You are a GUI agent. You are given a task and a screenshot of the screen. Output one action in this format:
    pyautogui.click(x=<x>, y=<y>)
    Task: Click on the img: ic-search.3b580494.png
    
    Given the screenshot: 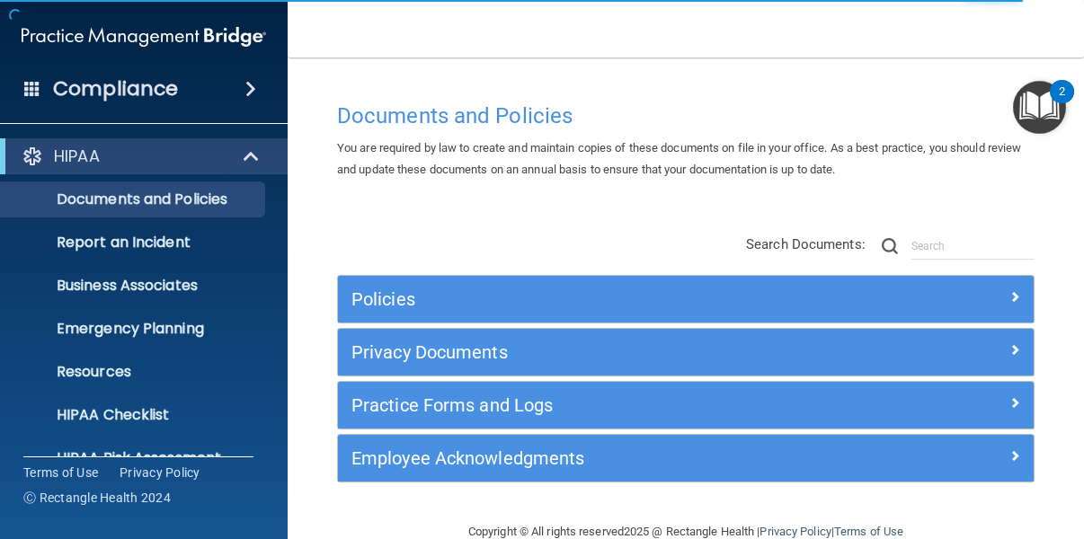 What is the action you would take?
    pyautogui.click(x=890, y=246)
    